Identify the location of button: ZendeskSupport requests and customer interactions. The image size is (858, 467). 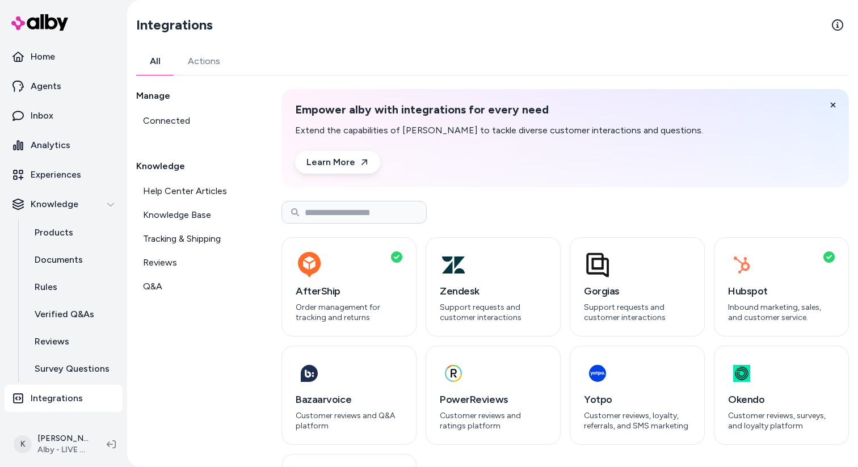
(493, 286).